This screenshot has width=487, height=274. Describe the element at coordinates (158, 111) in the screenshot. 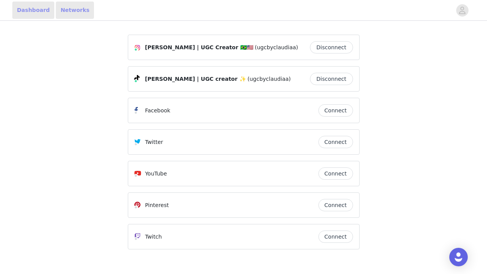

I see `p: Facebook` at that location.